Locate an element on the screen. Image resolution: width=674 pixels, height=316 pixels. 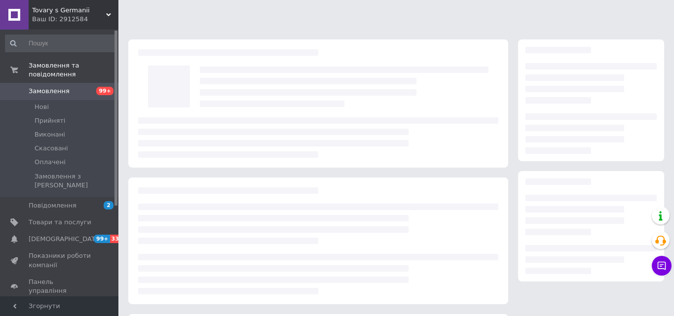
span: Tovary s Germanii is located at coordinates (69, 10).